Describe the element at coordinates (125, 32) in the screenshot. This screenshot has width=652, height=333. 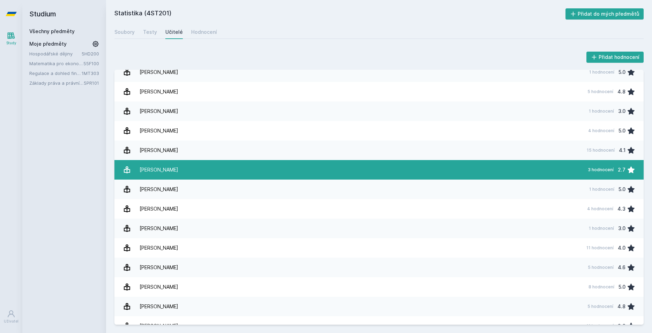
I see `div: Soubory` at that location.